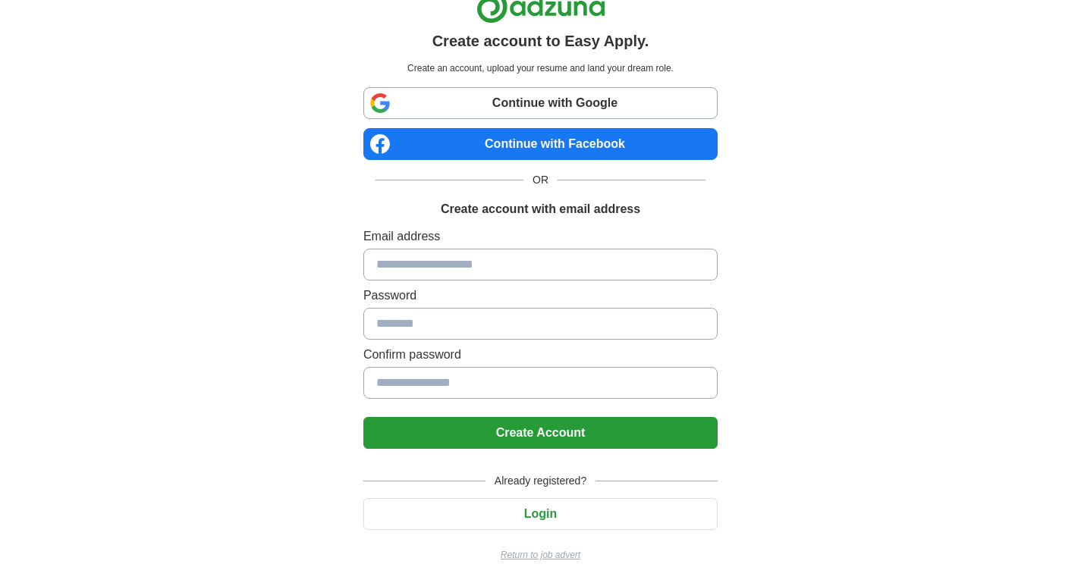  Describe the element at coordinates (540, 481) in the screenshot. I see `span: Already registered?` at that location.